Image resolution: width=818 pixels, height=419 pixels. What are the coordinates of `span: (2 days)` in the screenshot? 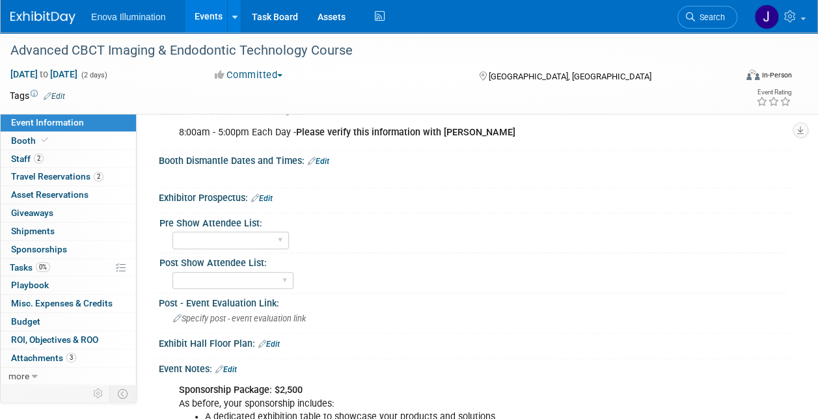 It's located at (94, 75).